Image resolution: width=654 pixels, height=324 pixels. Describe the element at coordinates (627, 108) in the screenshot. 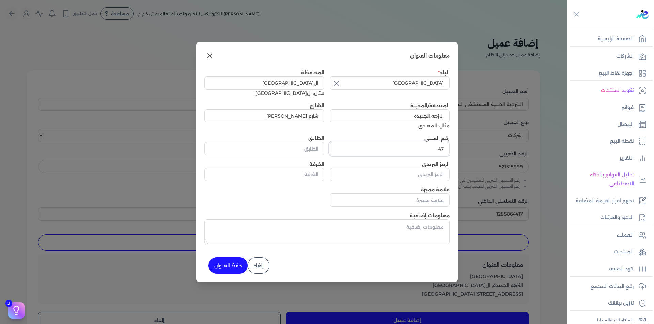

I see `p: فواتير` at that location.